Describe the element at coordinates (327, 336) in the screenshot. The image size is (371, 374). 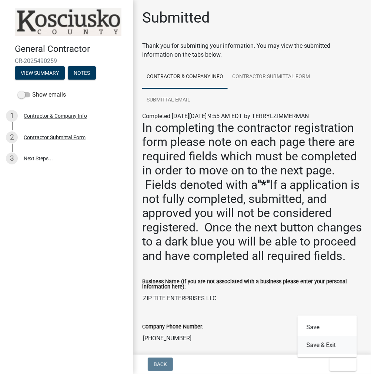
I see `div: Exit` at that location.